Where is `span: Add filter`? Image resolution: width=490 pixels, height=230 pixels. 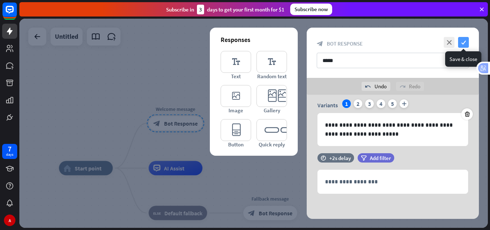 span: Add filter is located at coordinates (380, 158).